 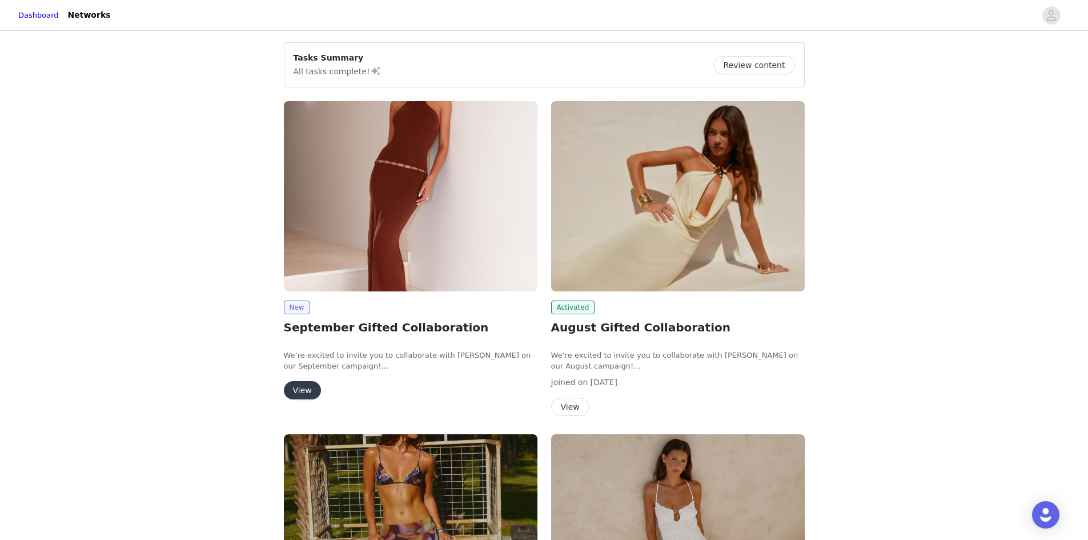 What do you see at coordinates (297, 307) in the screenshot?
I see `span: New` at bounding box center [297, 307].